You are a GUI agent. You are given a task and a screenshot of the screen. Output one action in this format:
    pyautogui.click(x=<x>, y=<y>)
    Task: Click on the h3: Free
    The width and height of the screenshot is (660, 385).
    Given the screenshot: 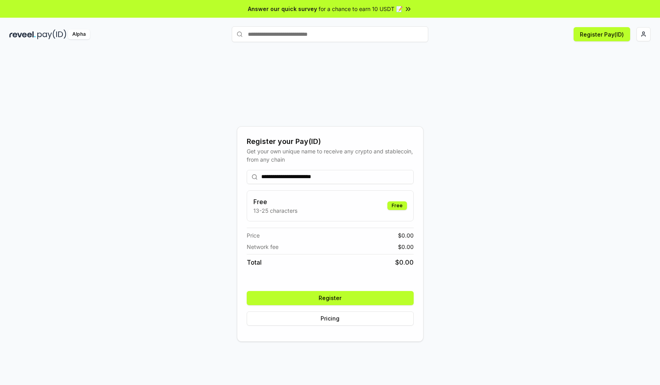 What is the action you would take?
    pyautogui.click(x=275, y=202)
    